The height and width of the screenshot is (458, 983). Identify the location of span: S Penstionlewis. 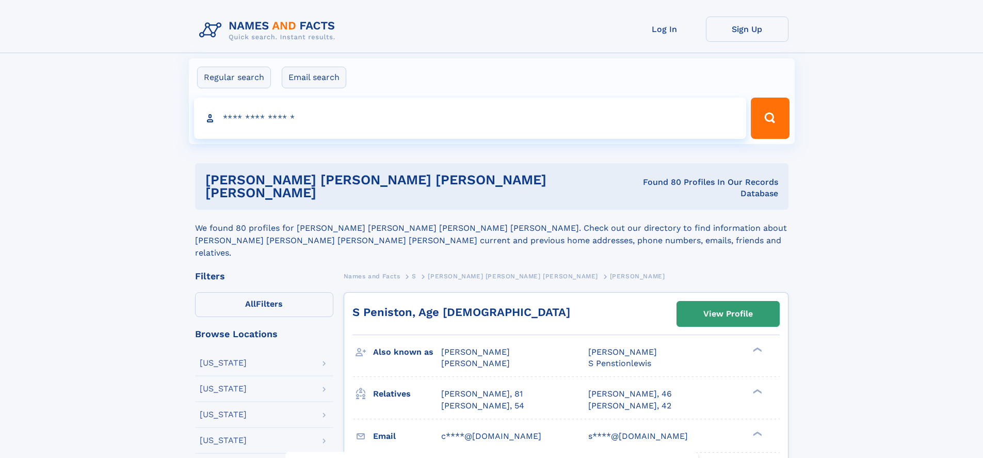
(620, 363).